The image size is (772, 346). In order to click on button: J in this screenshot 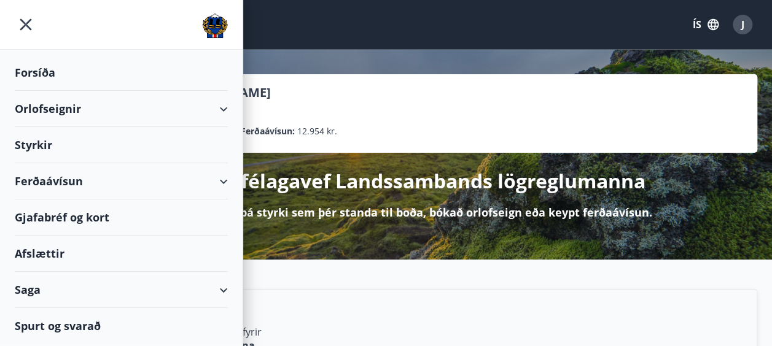, I will do `click(742, 25)`.